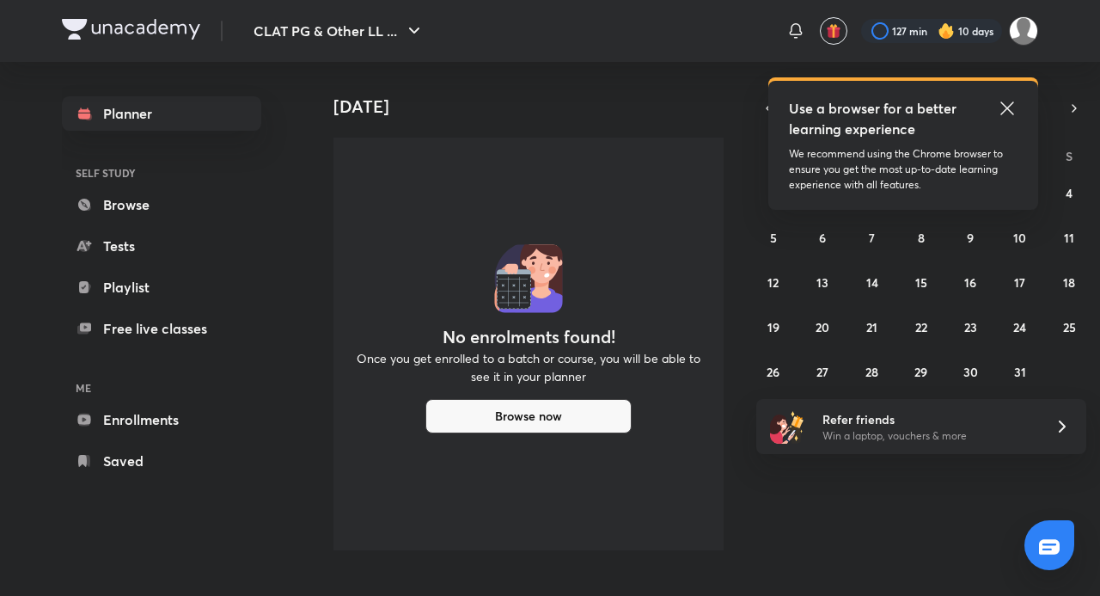  What do you see at coordinates (921, 282) in the screenshot?
I see `abbr: October 15, 2025` at bounding box center [921, 282].